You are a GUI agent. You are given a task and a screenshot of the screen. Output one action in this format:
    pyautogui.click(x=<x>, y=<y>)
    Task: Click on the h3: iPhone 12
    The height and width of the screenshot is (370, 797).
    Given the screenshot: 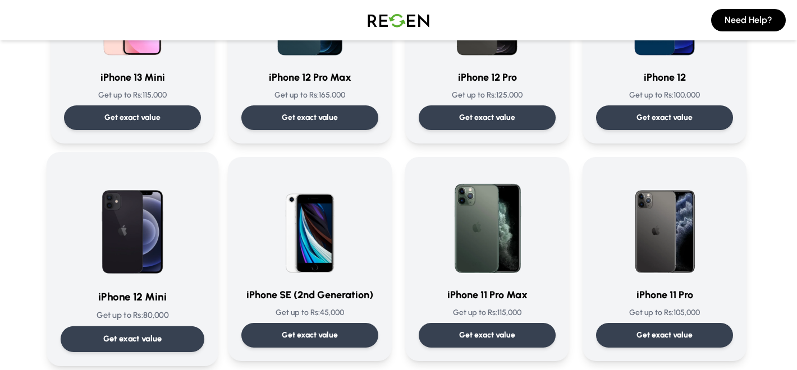 What is the action you would take?
    pyautogui.click(x=664, y=77)
    